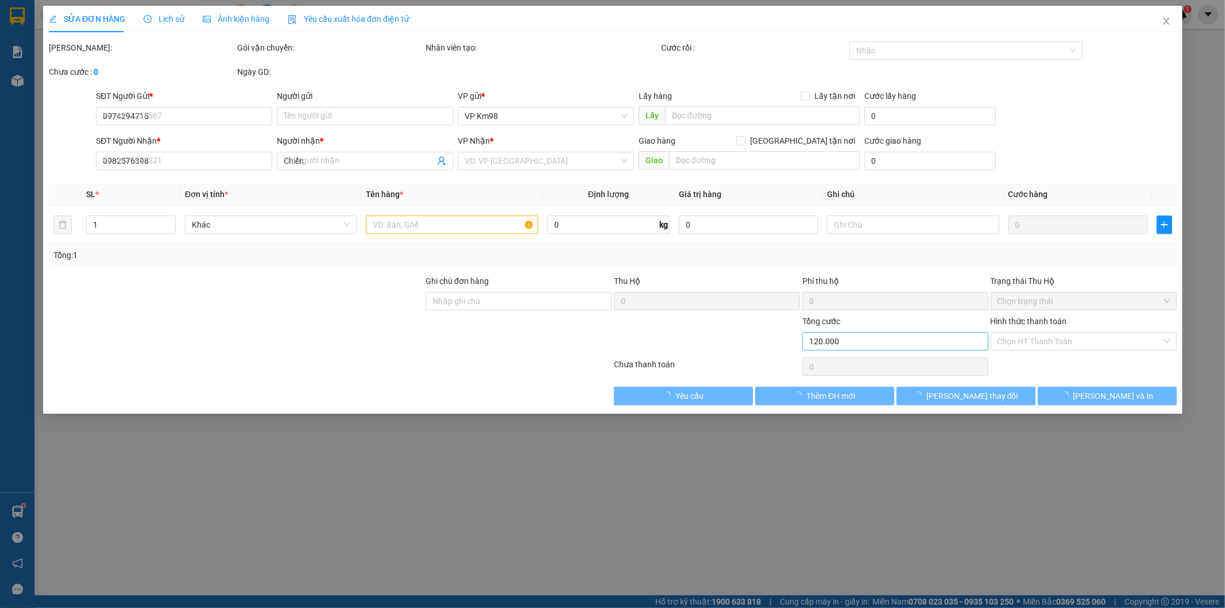  I want to click on b: 0, so click(96, 72).